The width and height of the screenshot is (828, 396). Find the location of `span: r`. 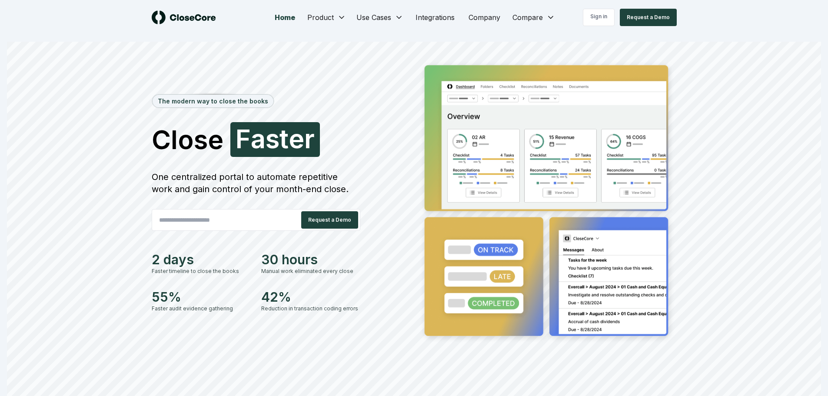

span: r is located at coordinates (310, 139).